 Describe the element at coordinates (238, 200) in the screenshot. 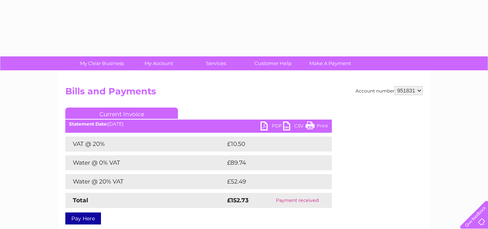

I see `strong: £152.73` at that location.